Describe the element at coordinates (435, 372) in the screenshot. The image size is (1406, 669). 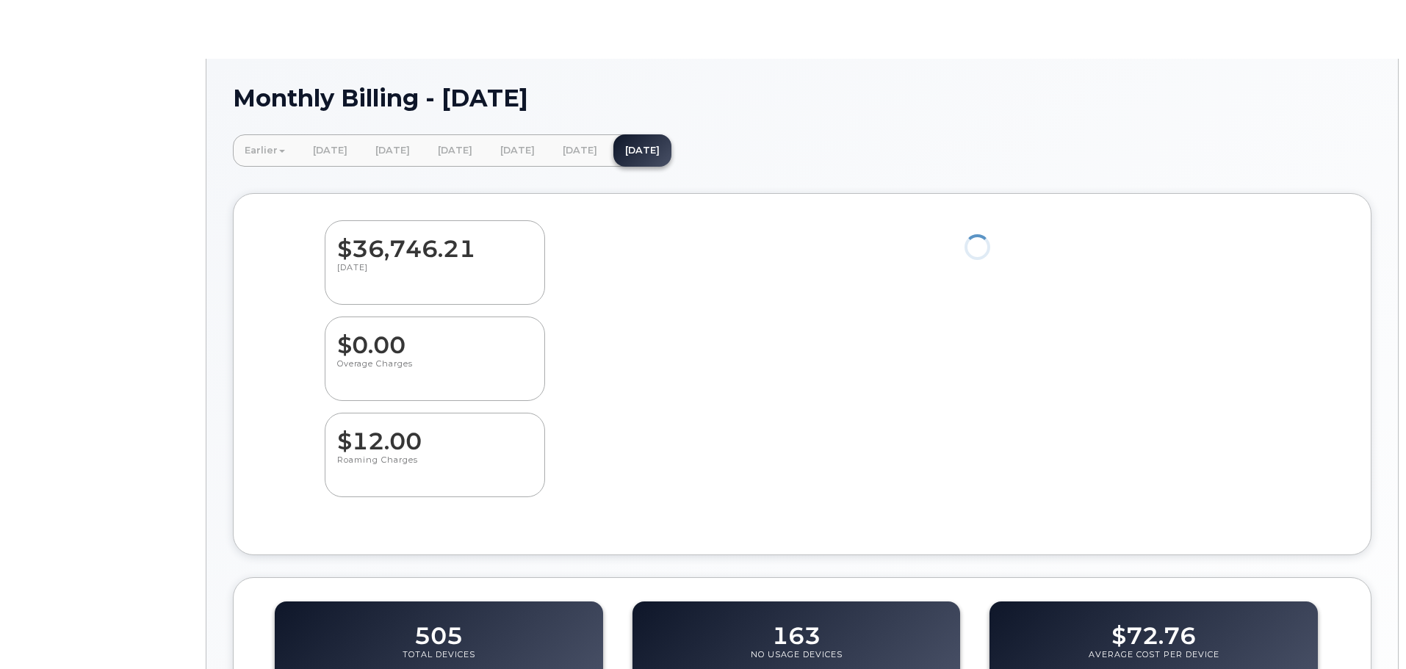
I see `p: Overage Charges` at that location.